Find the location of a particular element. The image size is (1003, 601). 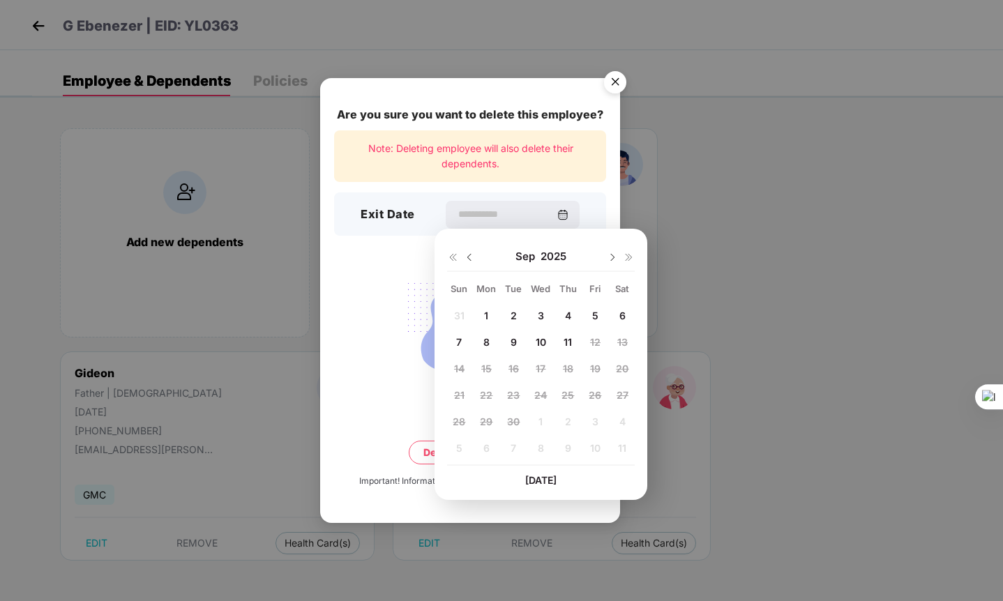

div: Mon is located at coordinates (486, 289).